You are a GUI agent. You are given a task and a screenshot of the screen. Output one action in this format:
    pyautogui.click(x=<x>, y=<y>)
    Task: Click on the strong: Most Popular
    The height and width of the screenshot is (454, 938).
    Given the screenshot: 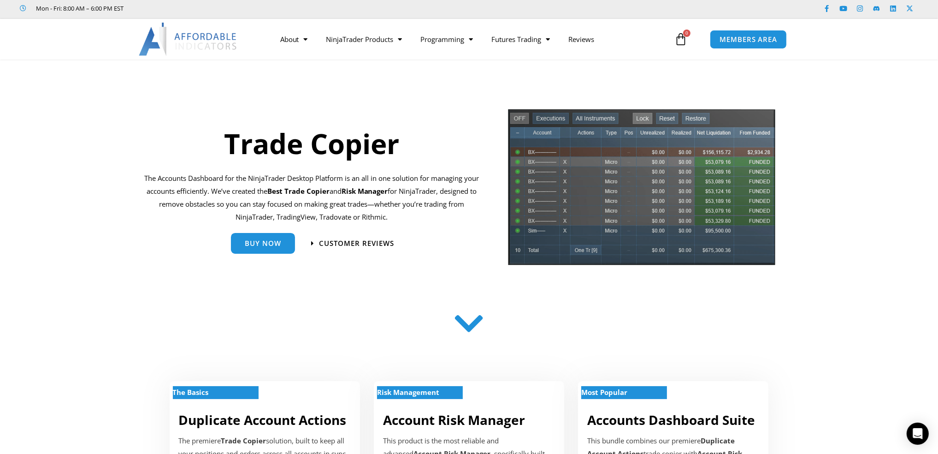 What is the action you would take?
    pyautogui.click(x=604, y=392)
    